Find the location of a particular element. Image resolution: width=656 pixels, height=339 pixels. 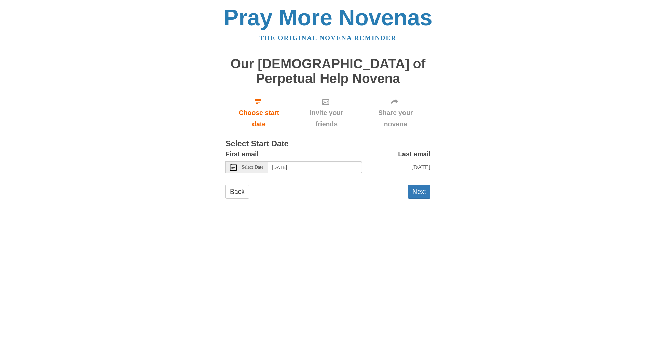

h3: Select Start Date is located at coordinates (328, 144).